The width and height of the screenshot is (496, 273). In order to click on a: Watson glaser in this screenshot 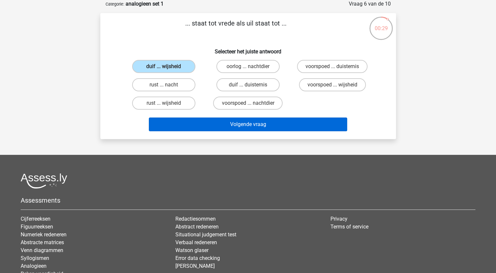, I will do `click(192, 250)`.